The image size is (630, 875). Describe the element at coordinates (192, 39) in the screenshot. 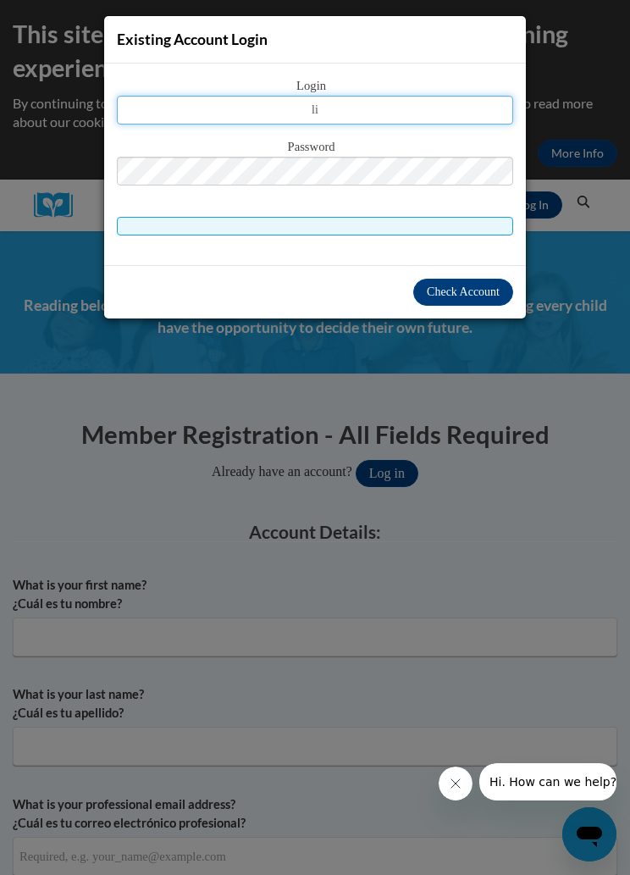

I see `span: Existing Account Login` at that location.